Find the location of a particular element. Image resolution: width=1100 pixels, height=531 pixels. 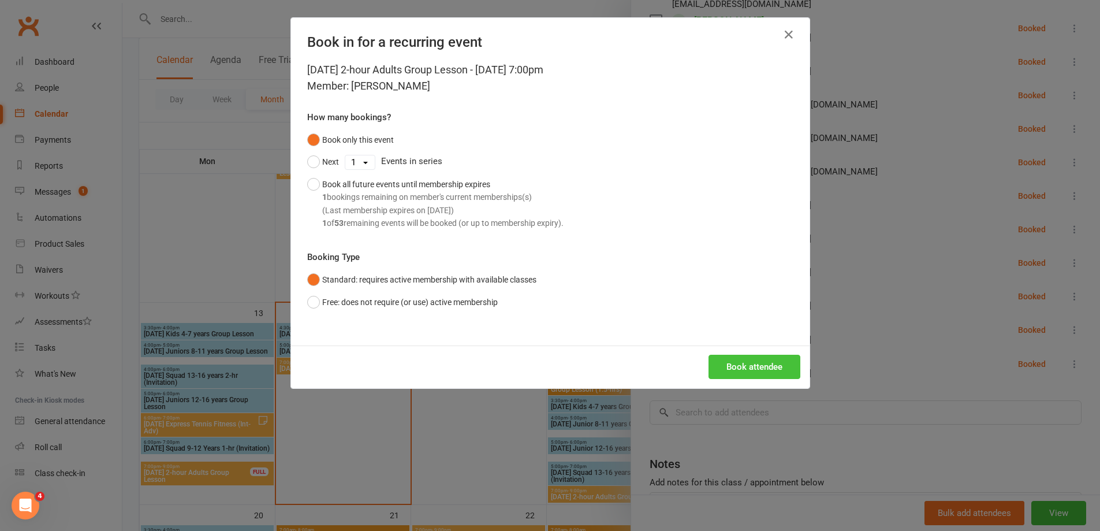

label: How many bookings? is located at coordinates (349, 117).